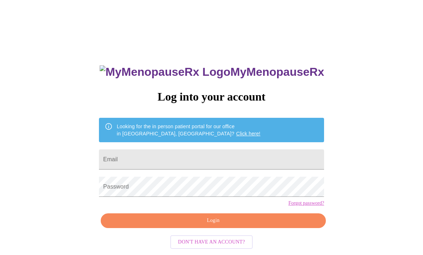 This screenshot has height=255, width=423. Describe the element at coordinates (212, 72) in the screenshot. I see `h3: MyMenopauseRx` at that location.